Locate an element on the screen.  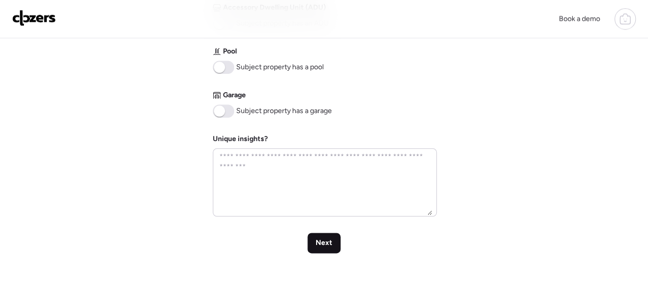
img: Logo is located at coordinates (34, 18).